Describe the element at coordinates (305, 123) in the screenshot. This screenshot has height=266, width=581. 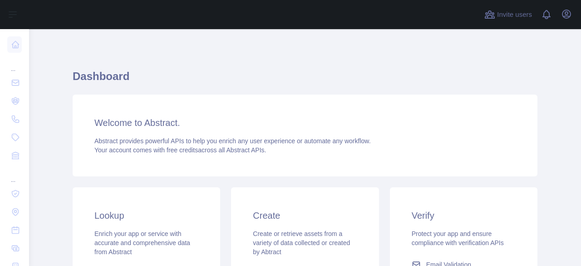
I see `h3: Welcome to Abstract.` at that location.